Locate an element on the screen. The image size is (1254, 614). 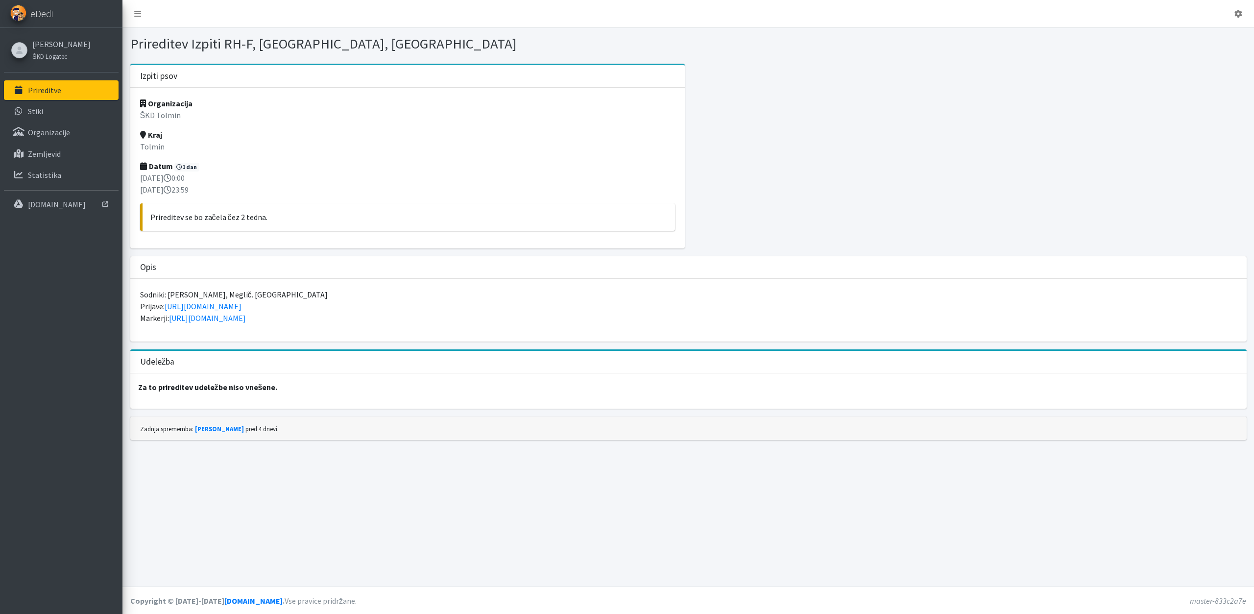
p: Stiki is located at coordinates (35, 111).